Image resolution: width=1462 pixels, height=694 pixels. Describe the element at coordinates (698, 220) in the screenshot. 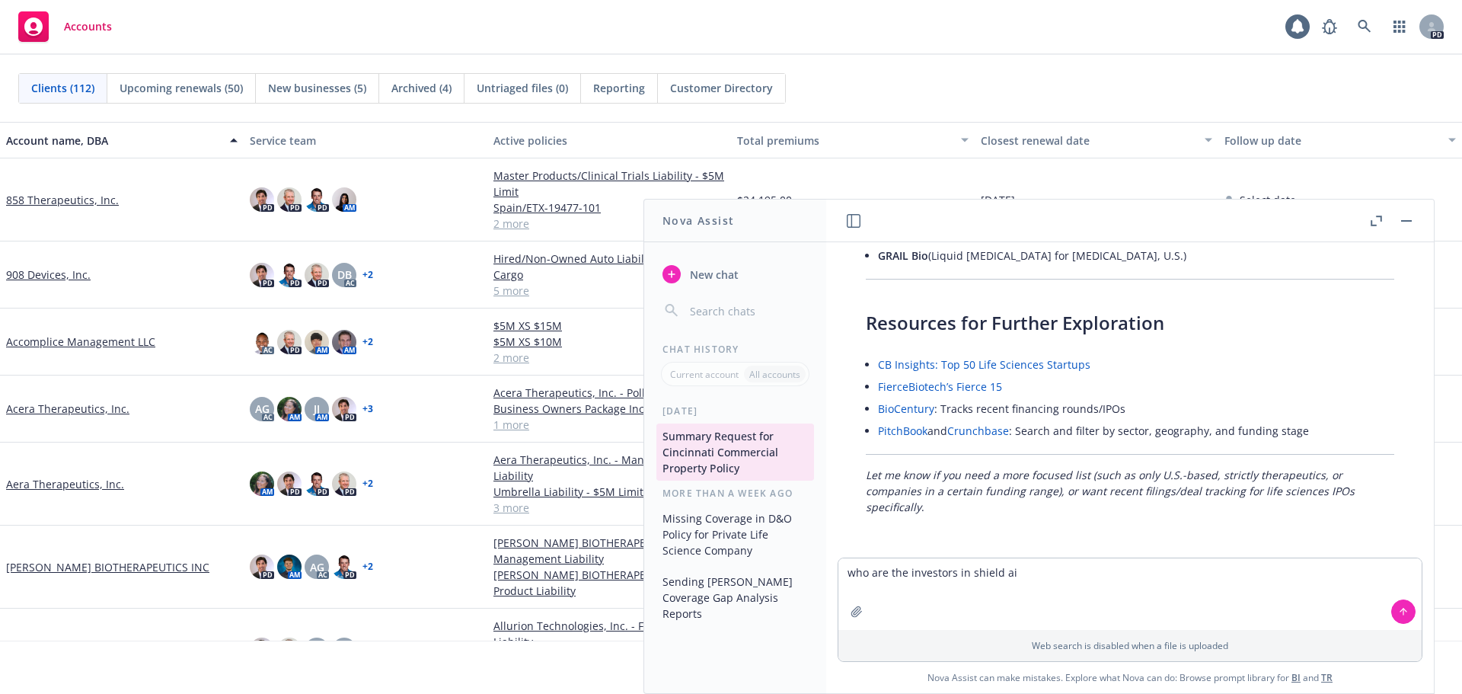

I see `h1: Nova Assist` at that location.